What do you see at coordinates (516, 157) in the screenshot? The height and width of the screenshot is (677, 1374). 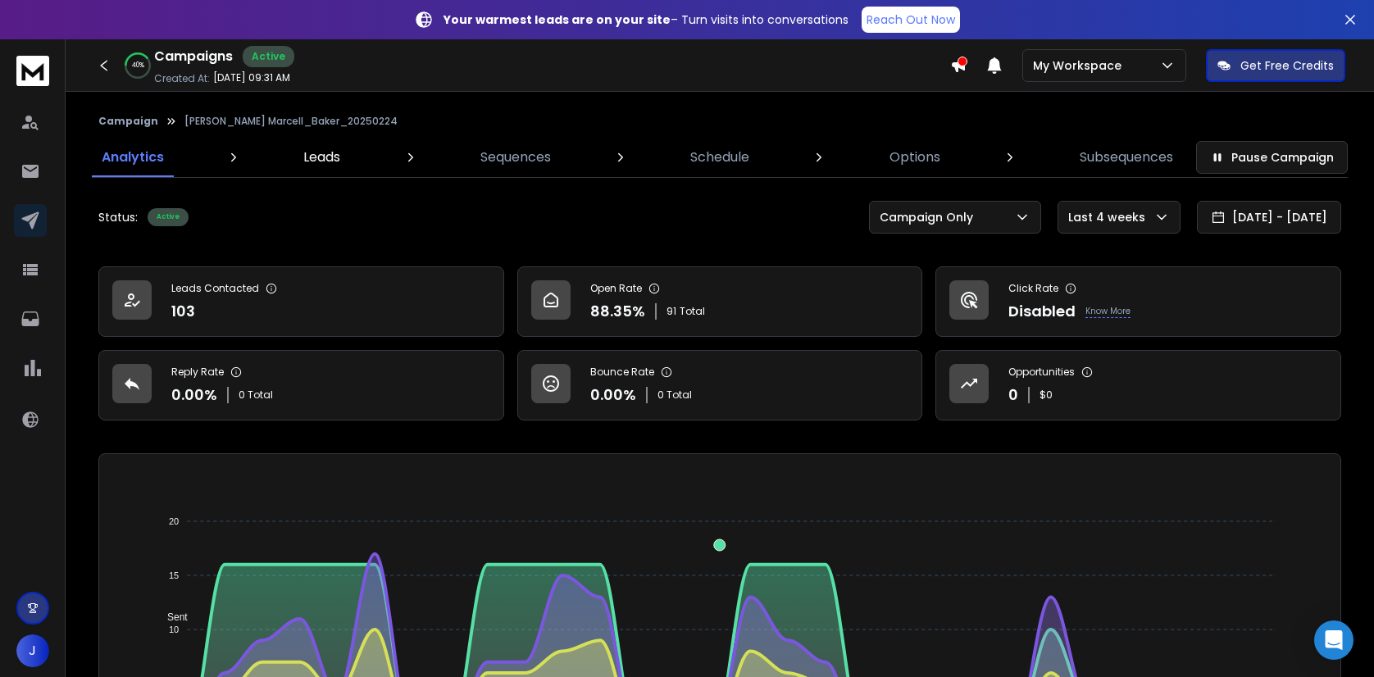 I see `a: Sequences` at bounding box center [516, 157].